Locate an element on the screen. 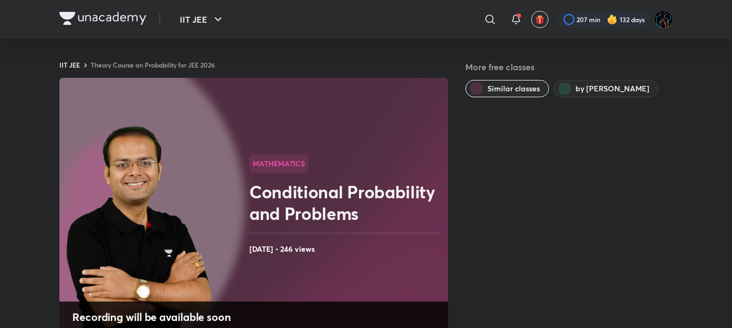 The image size is (732, 328). h2: Conditional Probability and Problems is located at coordinates (347, 202).